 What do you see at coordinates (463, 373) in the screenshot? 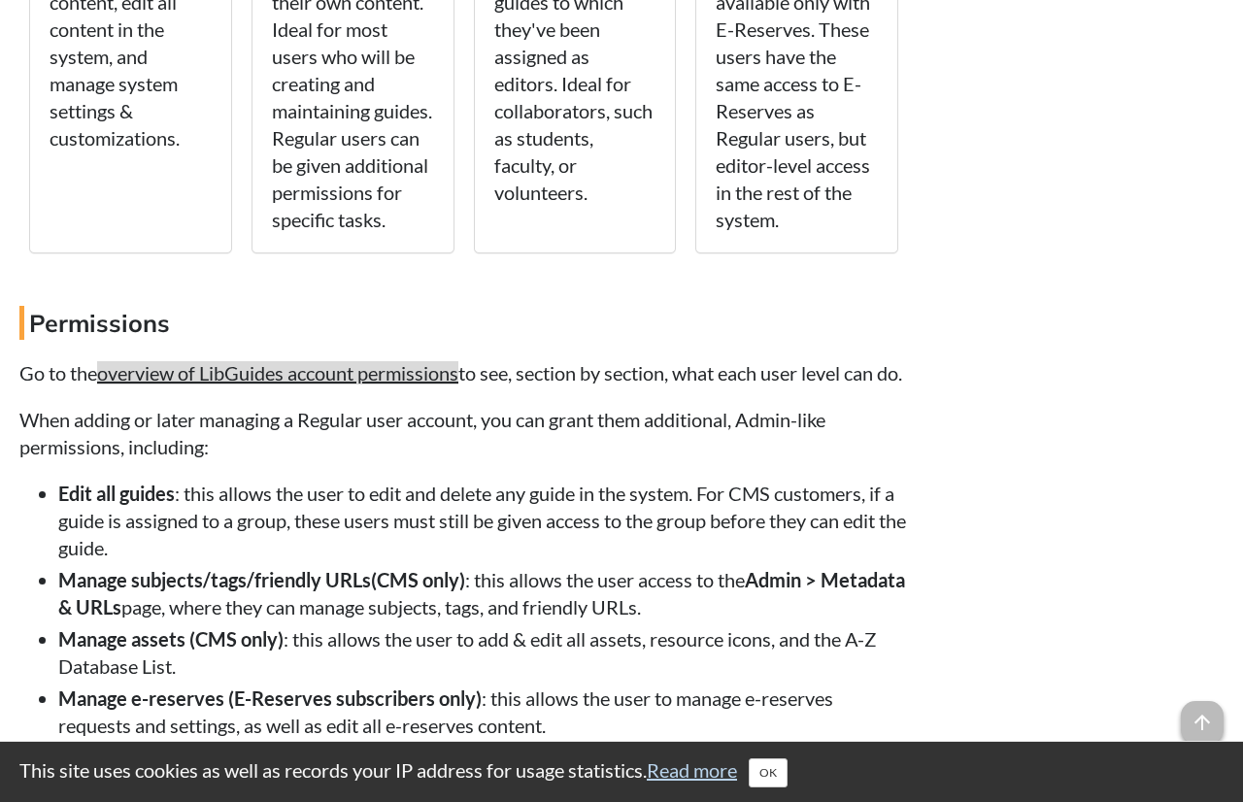
I see `p: Go to the to see, section by section, what each user level can do.` at bounding box center [463, 373].